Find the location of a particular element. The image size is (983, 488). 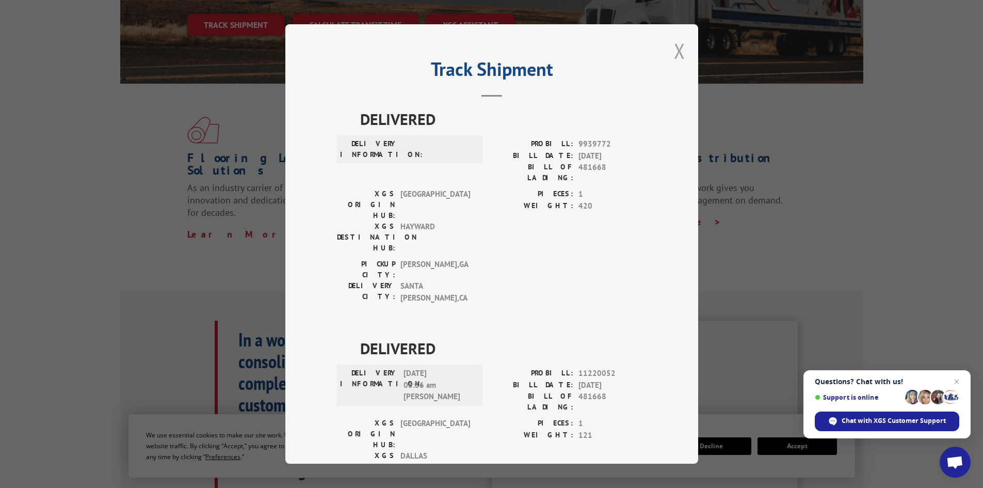

h2: Track Shipment is located at coordinates (492, 72).